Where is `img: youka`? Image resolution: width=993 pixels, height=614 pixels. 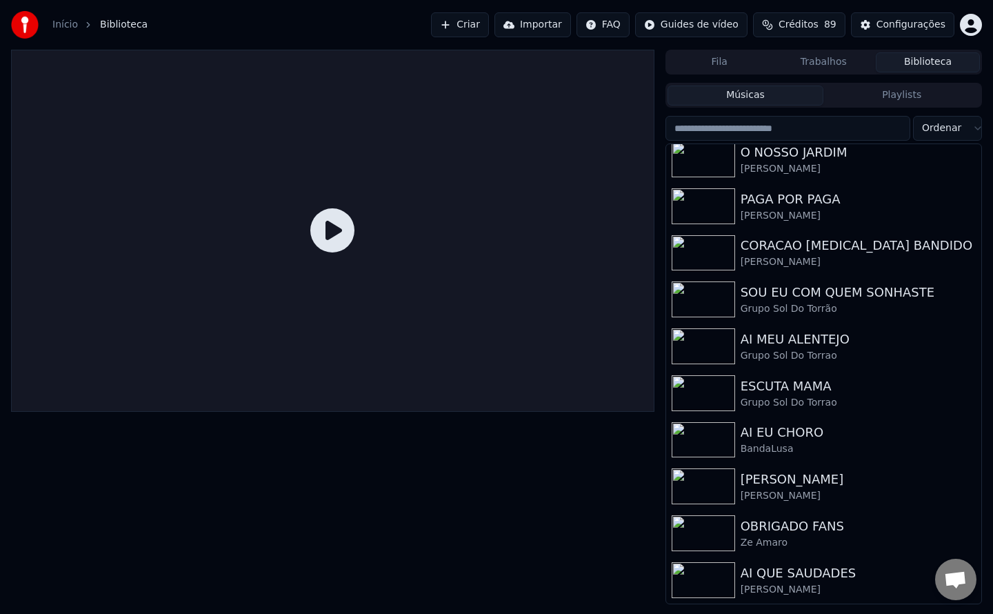
img: youka is located at coordinates (25, 25).